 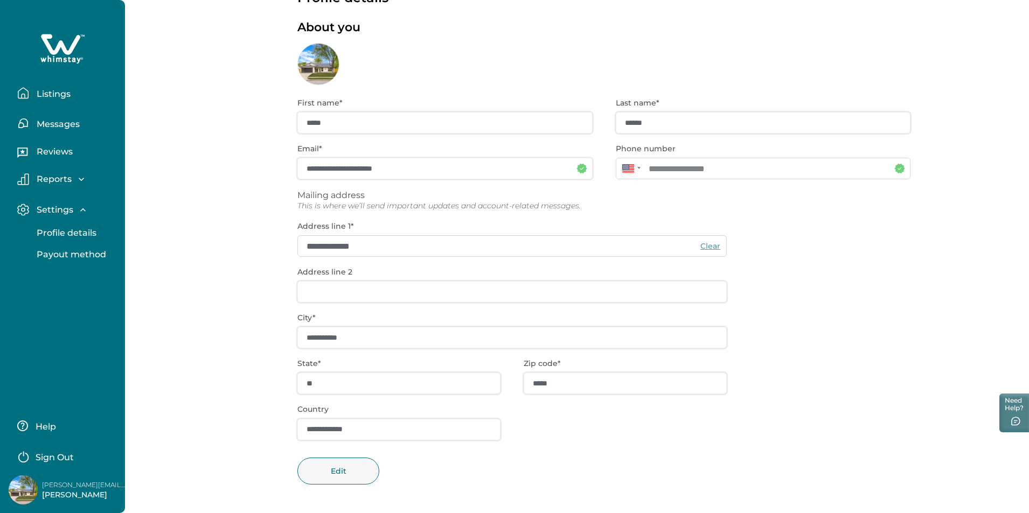 What do you see at coordinates (67, 154) in the screenshot?
I see `button: Reviews` at bounding box center [67, 154].